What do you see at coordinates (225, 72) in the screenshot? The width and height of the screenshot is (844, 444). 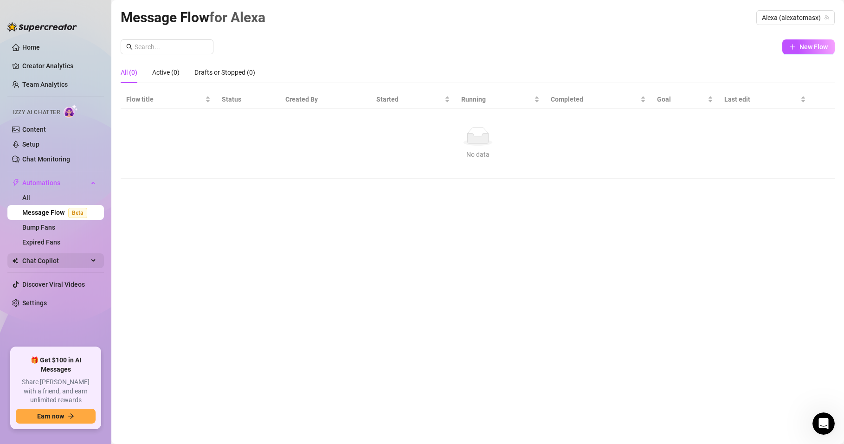 I see `div: Drafts or Stopped (0)` at bounding box center [225, 72].